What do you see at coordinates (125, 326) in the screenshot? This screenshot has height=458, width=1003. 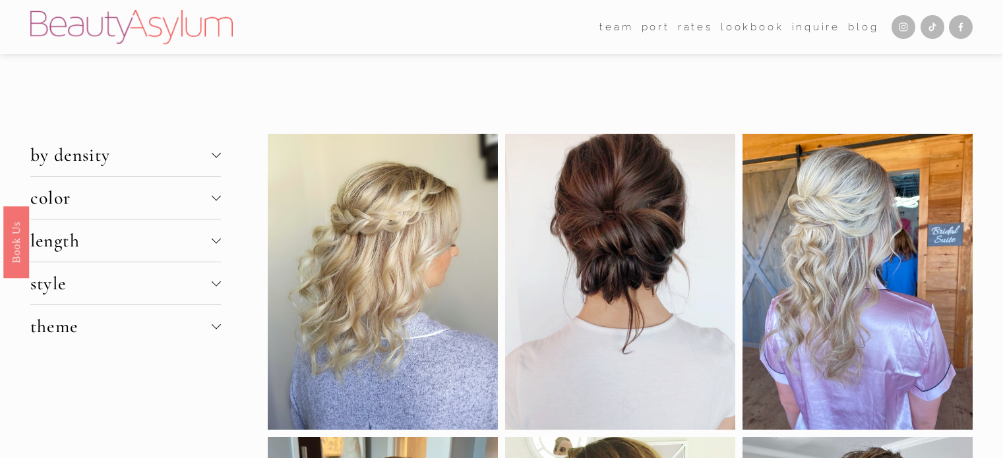 I see `button: theme` at bounding box center [125, 326].